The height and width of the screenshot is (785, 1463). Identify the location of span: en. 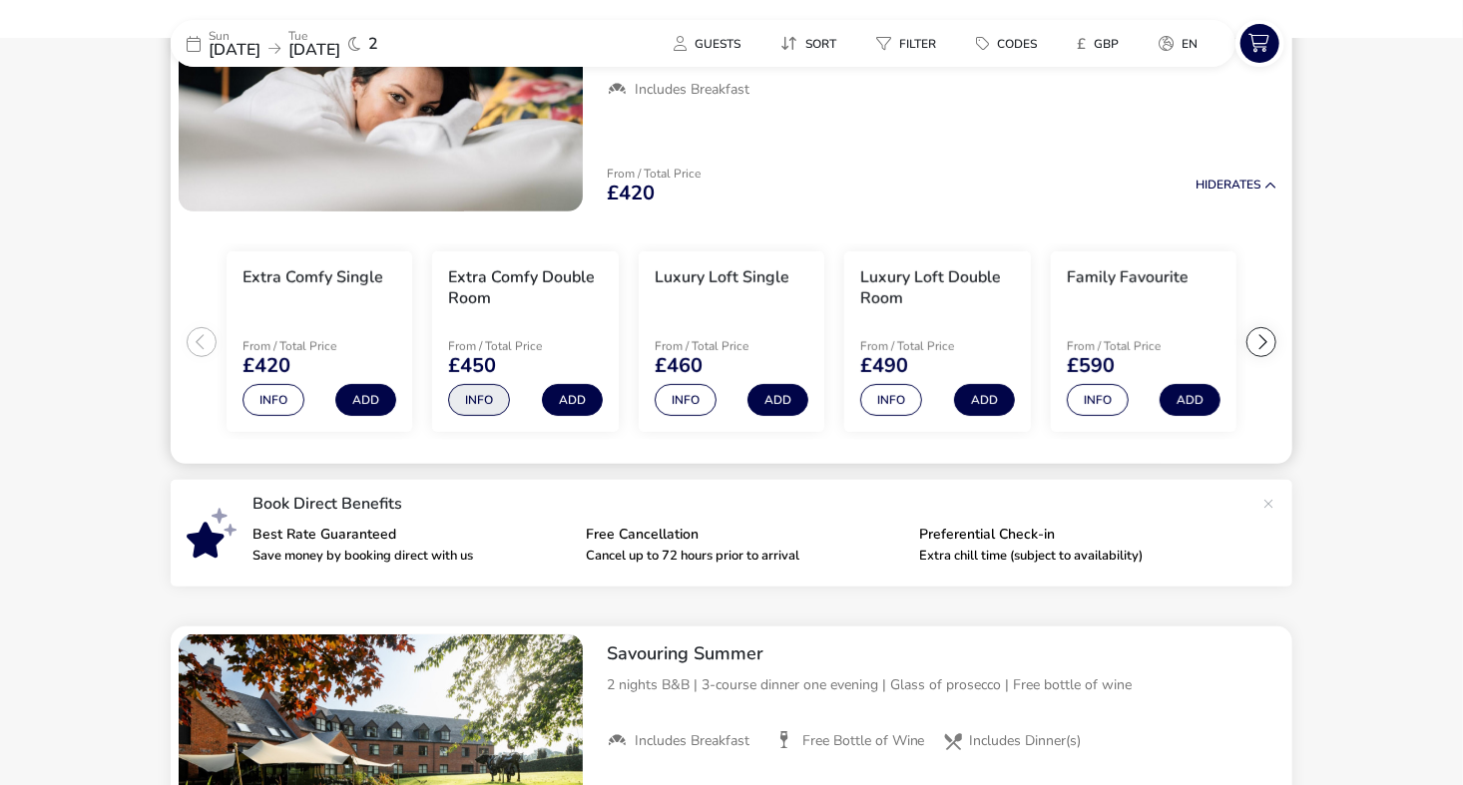
(1189, 44).